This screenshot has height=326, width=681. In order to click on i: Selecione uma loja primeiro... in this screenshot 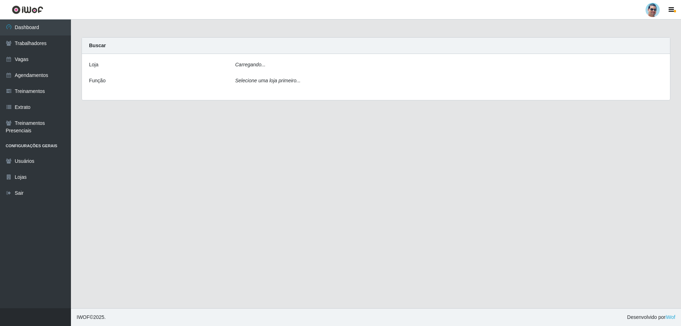, I will do `click(268, 80)`.